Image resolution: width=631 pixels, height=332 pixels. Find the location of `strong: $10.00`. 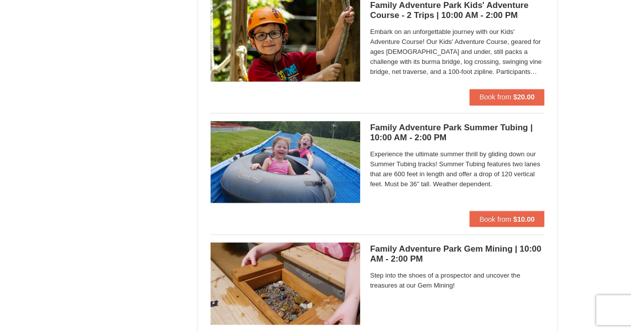

strong: $10.00 is located at coordinates (523, 218).